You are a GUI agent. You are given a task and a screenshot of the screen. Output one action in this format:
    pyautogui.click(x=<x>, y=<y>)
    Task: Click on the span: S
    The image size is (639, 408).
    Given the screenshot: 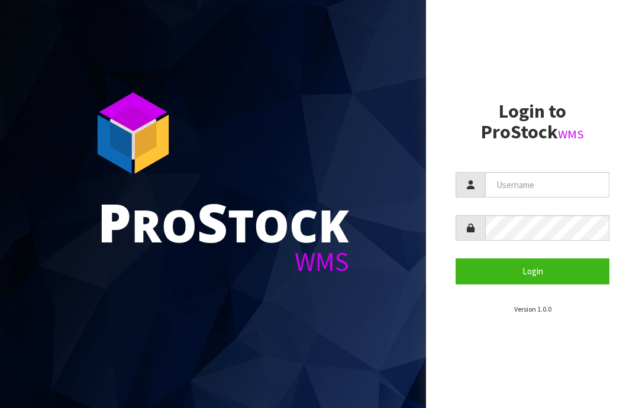 What is the action you would take?
    pyautogui.click(x=212, y=222)
    